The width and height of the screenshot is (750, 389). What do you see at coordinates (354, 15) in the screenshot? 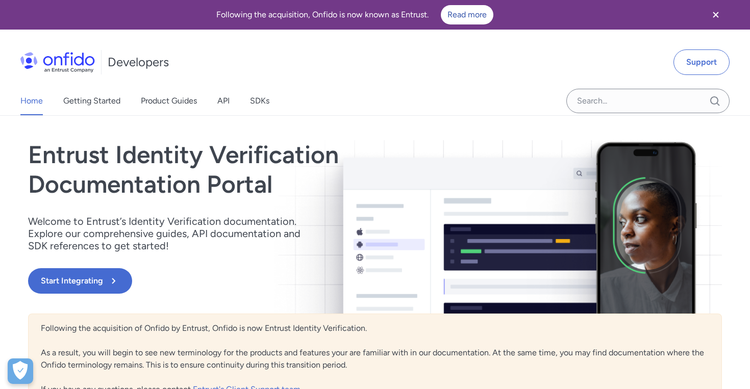
I see `div: Following the acquisition, Onfido is now known as Entrust.` at bounding box center [354, 15].